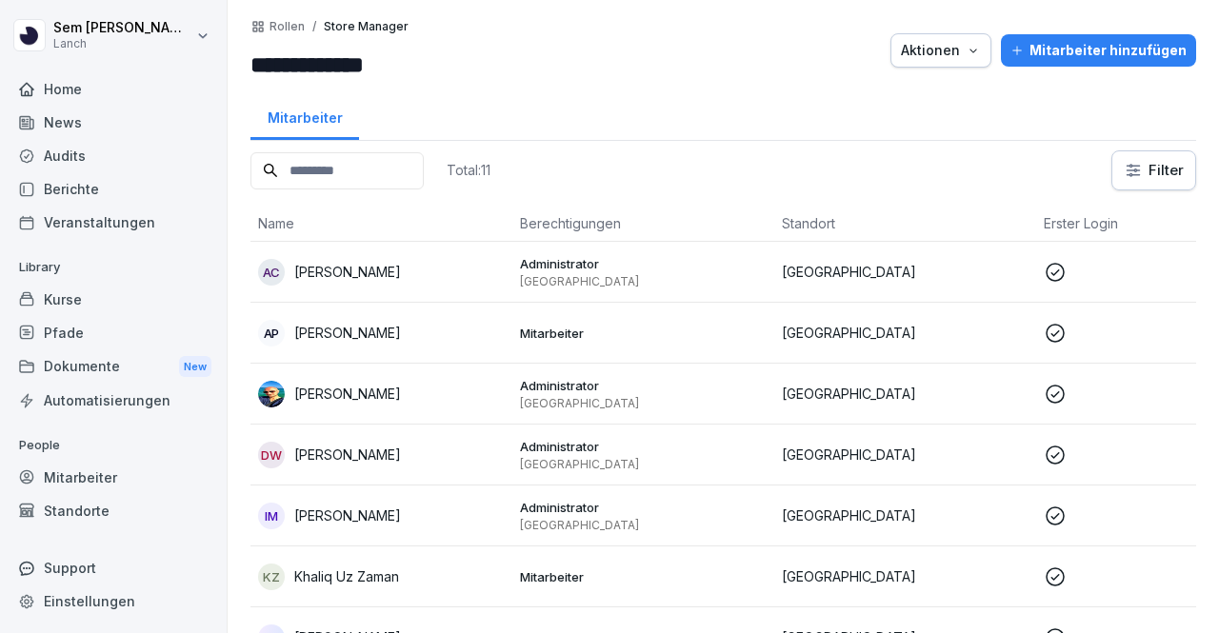 The height and width of the screenshot is (633, 1219). What do you see at coordinates (113, 155) in the screenshot?
I see `a: Audits` at bounding box center [113, 155].